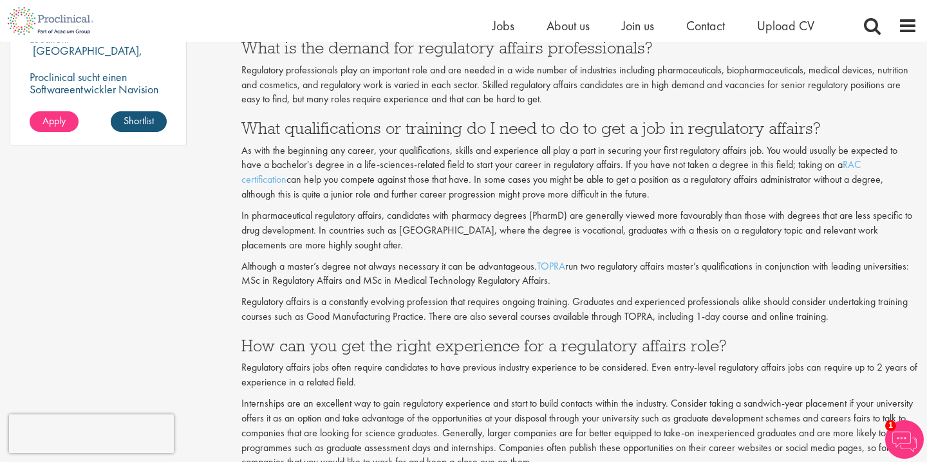 The width and height of the screenshot is (927, 462). What do you see at coordinates (579, 48) in the screenshot?
I see `h3: What is the demand for regulatory affairs professionals?` at bounding box center [579, 48].